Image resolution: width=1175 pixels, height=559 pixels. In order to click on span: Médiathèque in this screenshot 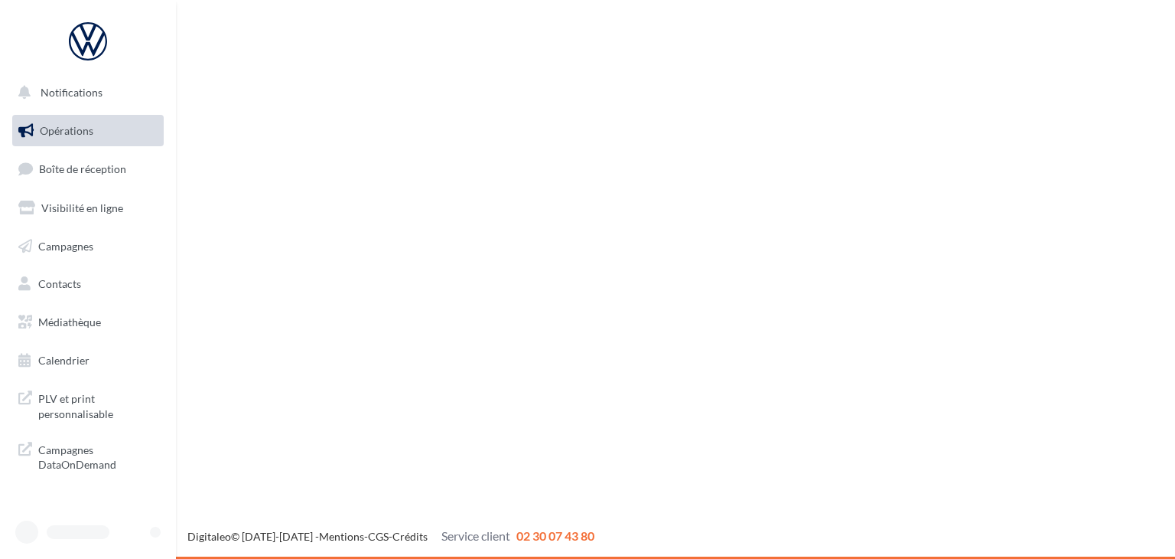, I will do `click(70, 321)`.